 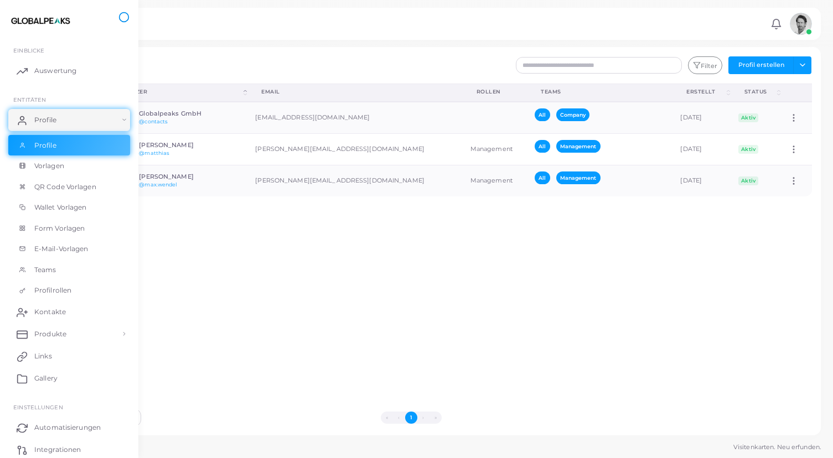 What do you see at coordinates (69, 291) in the screenshot?
I see `a: Profilrollen` at bounding box center [69, 291].